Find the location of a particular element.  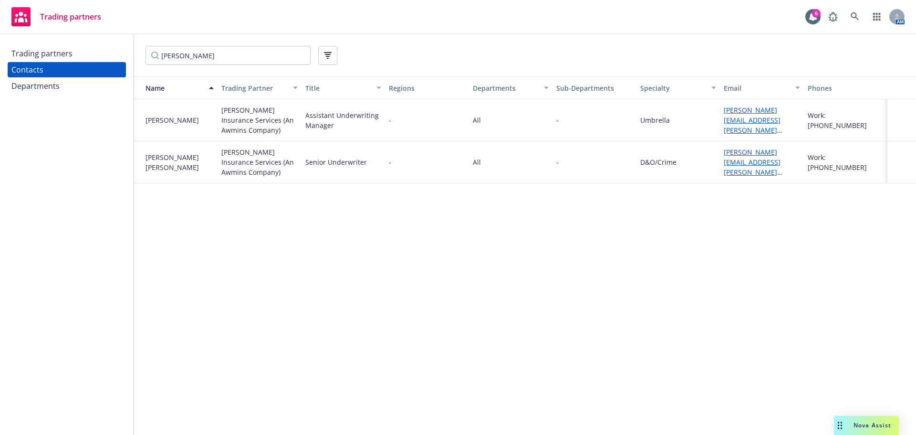

button: Title is located at coordinates (343, 88).